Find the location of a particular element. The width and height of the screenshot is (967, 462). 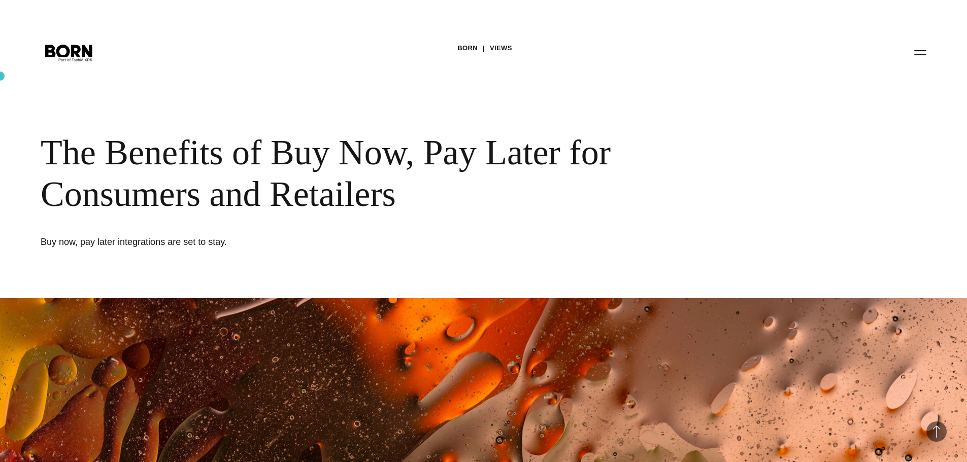

a: BORN is located at coordinates (467, 48).